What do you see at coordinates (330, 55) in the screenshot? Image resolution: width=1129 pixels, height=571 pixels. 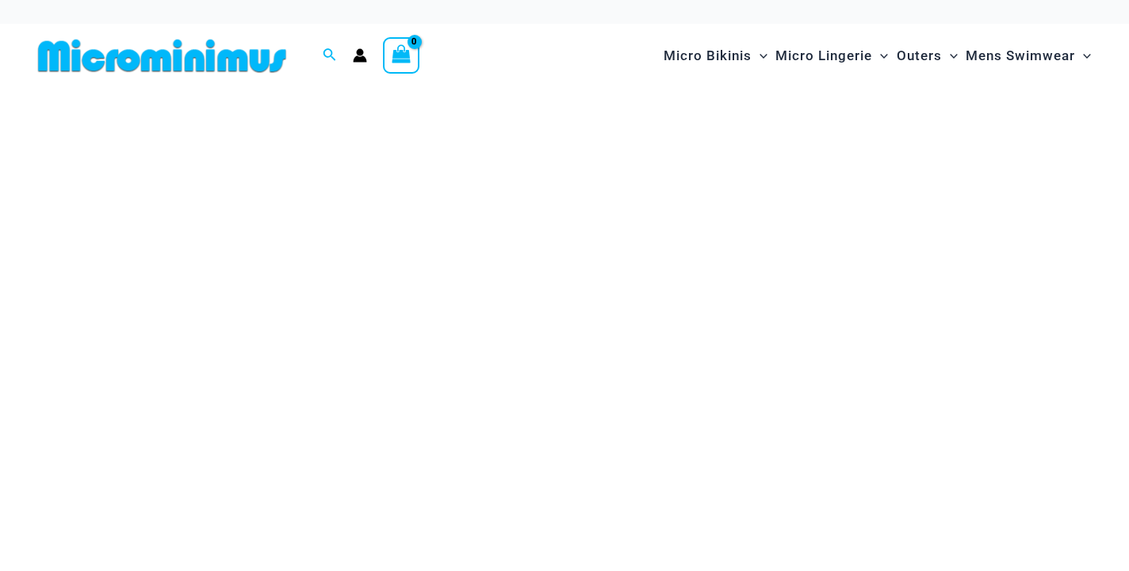 I see `a: Search icon link` at bounding box center [330, 55].